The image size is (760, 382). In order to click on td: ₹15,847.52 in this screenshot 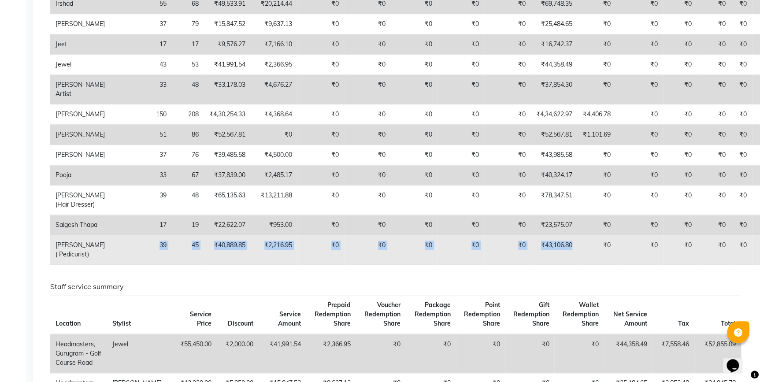, I will do `click(227, 24)`.